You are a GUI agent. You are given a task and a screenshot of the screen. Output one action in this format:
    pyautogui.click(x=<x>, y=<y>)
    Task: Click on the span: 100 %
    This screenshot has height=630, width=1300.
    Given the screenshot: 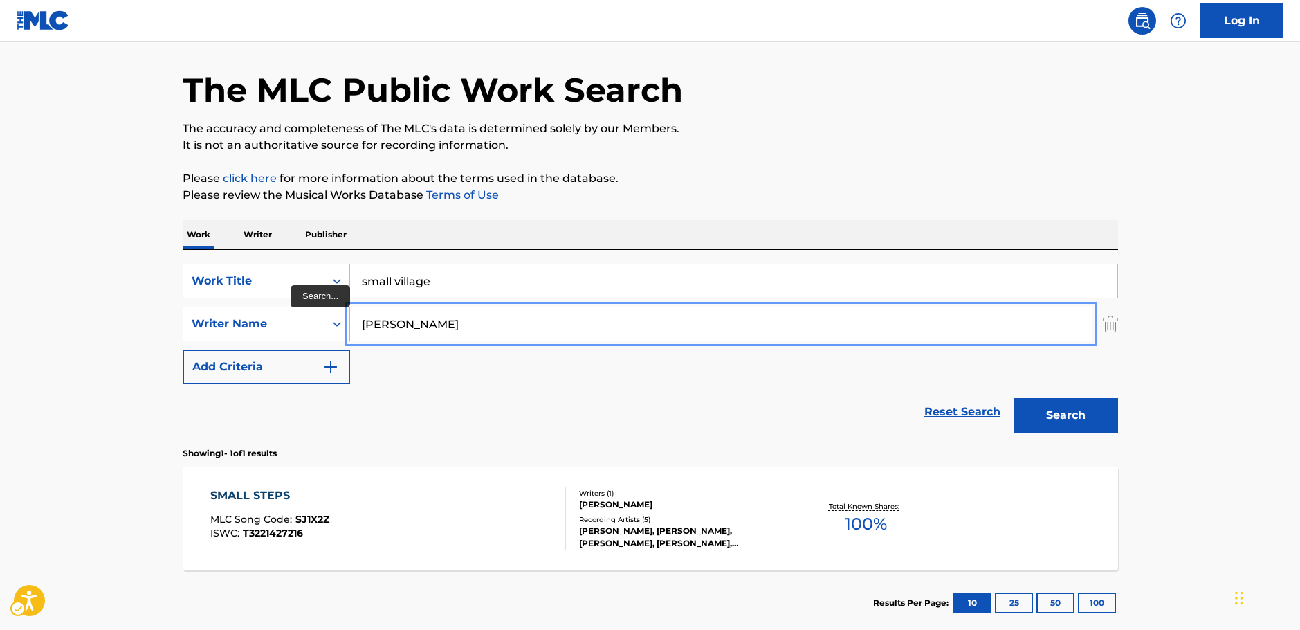 What is the action you would take?
    pyautogui.click(x=865, y=524)
    